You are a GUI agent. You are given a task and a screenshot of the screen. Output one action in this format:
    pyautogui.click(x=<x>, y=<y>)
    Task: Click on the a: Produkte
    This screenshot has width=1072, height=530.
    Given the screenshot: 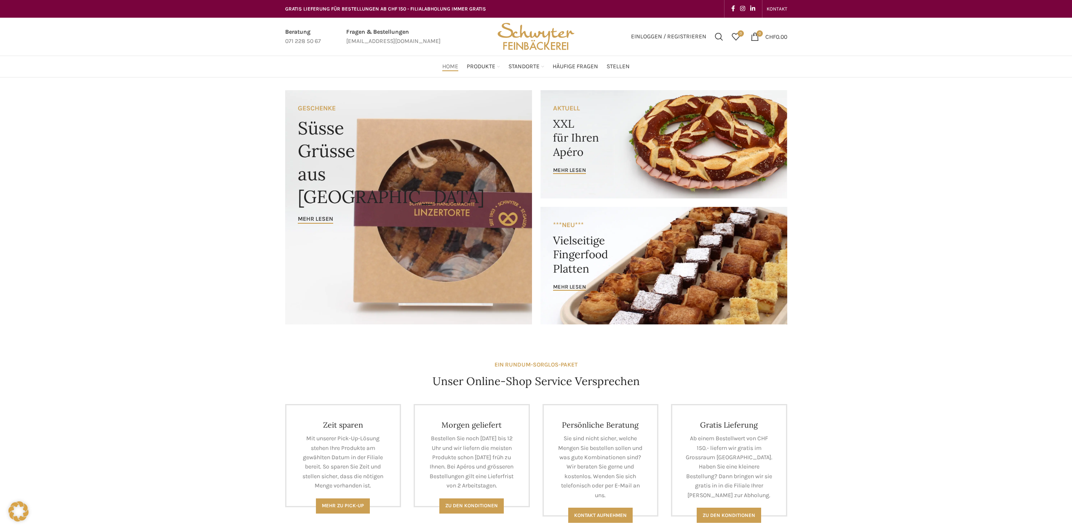 What is the action you would take?
    pyautogui.click(x=483, y=67)
    